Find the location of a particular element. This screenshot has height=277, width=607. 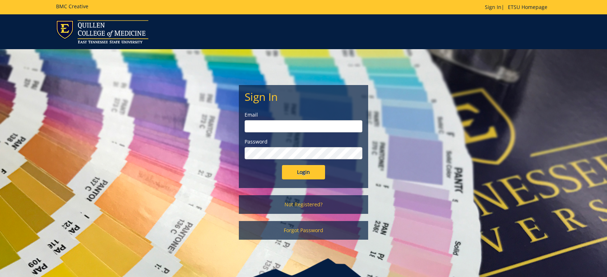

a: Not Registered? is located at coordinates (304, 205).